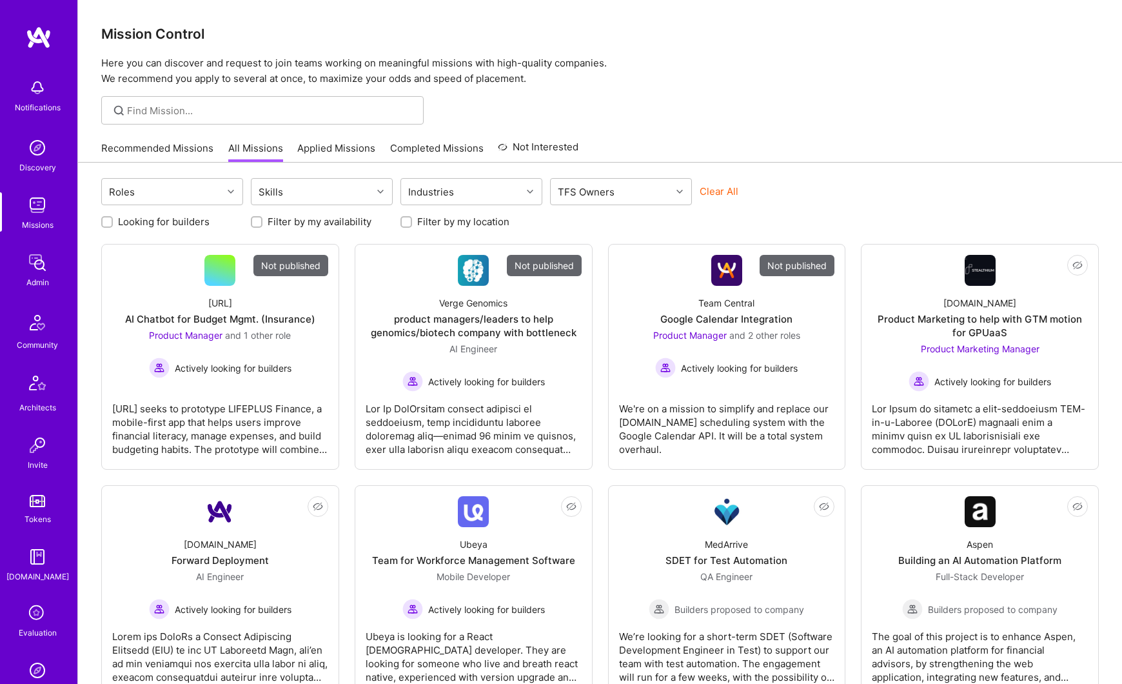  Describe the element at coordinates (473, 544) in the screenshot. I see `div: Ubeya` at that location.